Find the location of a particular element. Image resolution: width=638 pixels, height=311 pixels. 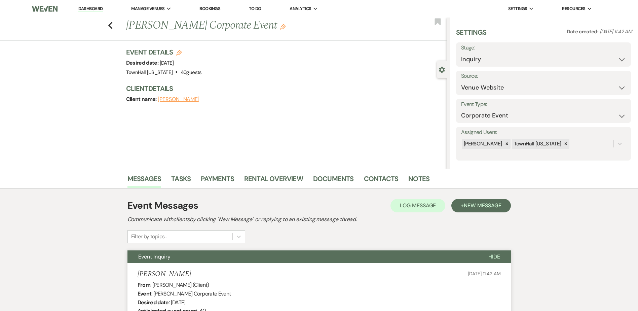

b: From is located at coordinates (144, 284).